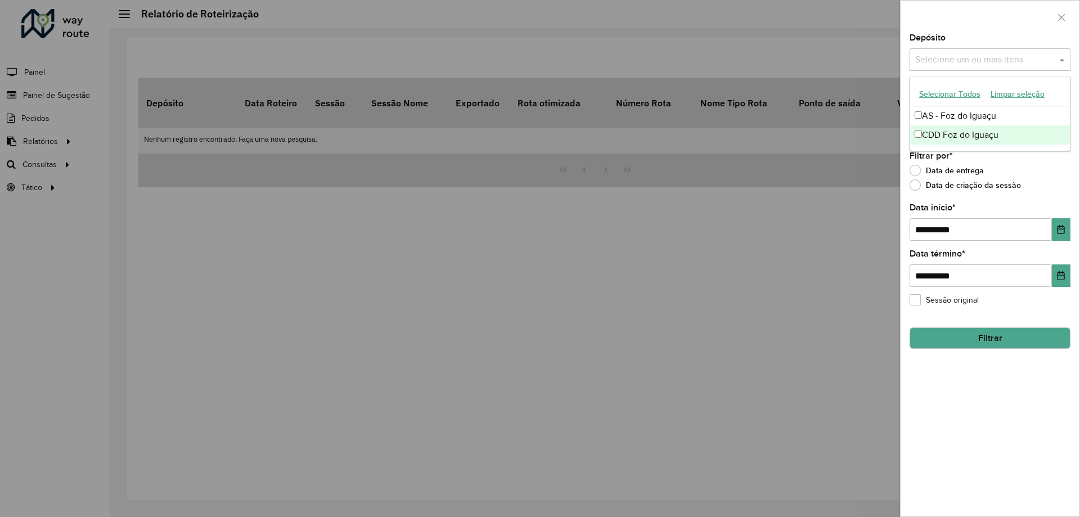  Describe the element at coordinates (944, 300) in the screenshot. I see `label: Sessão original` at that location.